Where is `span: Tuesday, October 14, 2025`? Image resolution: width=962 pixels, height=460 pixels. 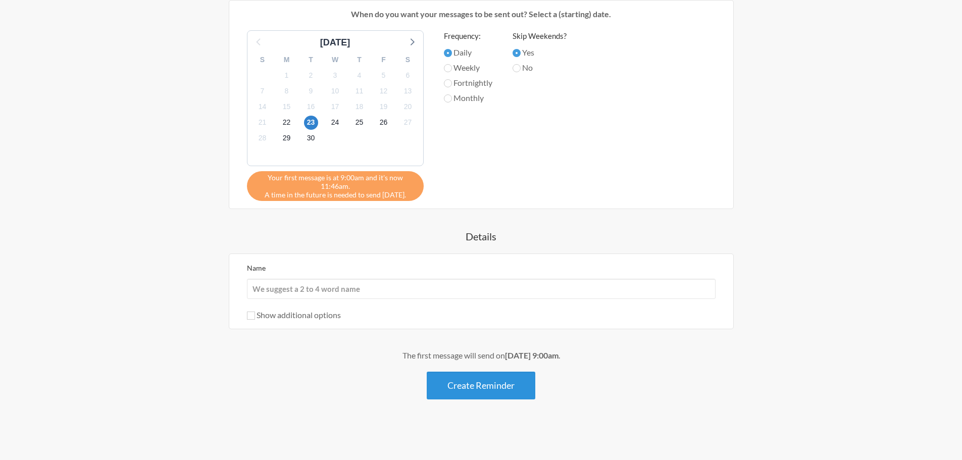
span: Tuesday, October 14, 2025 is located at coordinates (263, 107).